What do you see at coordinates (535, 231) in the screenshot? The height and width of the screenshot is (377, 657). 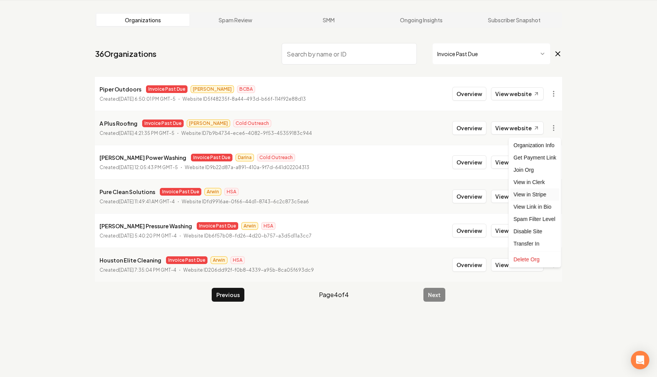 I see `div: Disable Site` at bounding box center [535, 231].